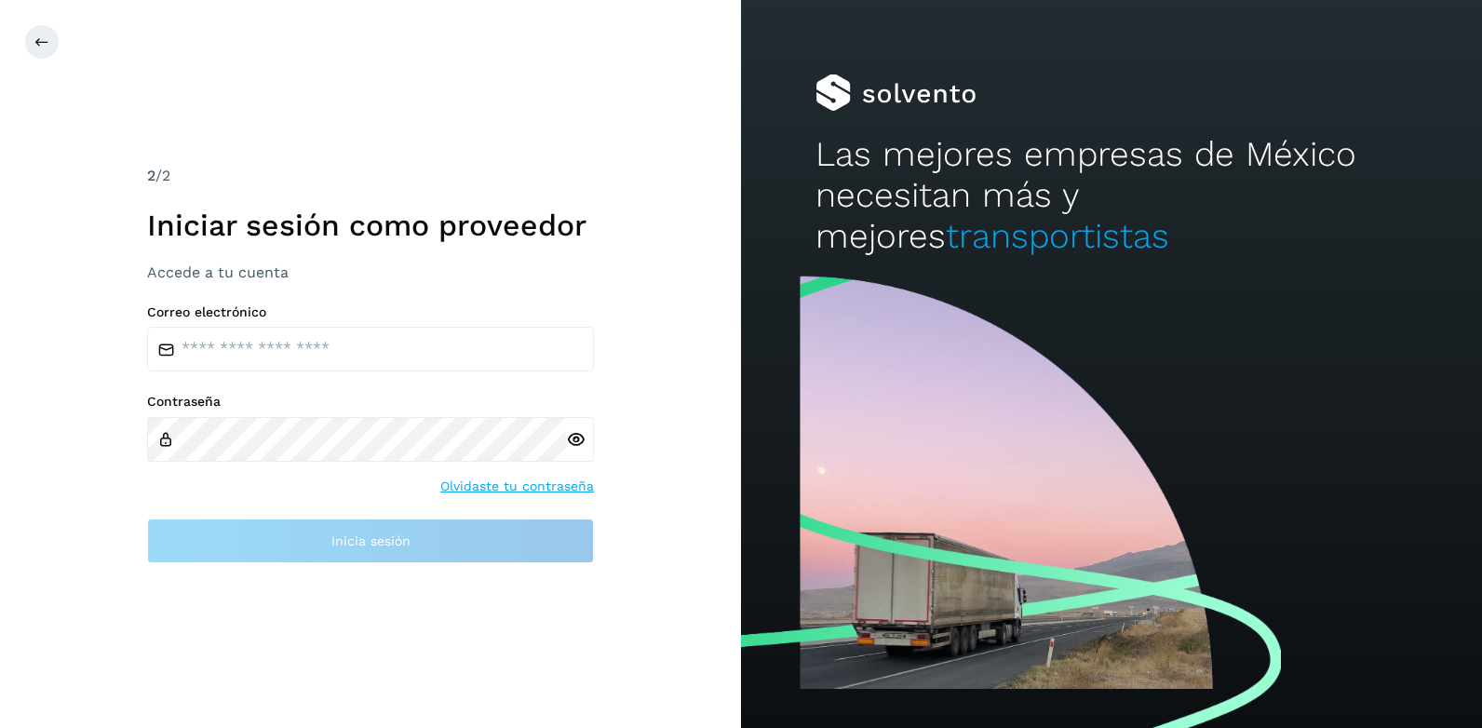  What do you see at coordinates (1057, 235) in the screenshot?
I see `span: transportistas` at bounding box center [1057, 235].